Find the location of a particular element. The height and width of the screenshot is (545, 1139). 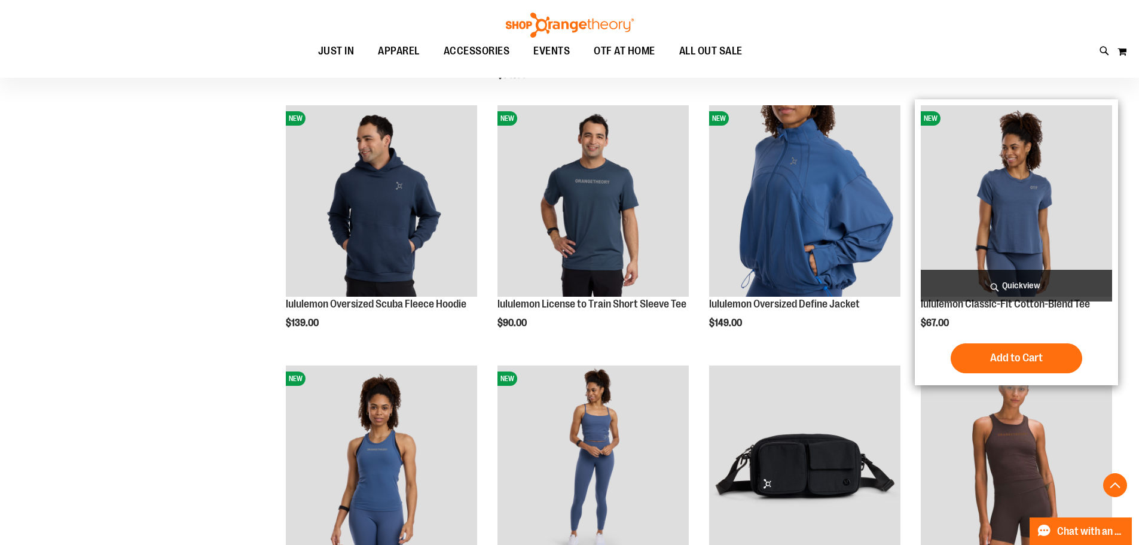

a: lululemon Classic-Fit Cotton-Blend TeeNEW is located at coordinates (1016, 201).